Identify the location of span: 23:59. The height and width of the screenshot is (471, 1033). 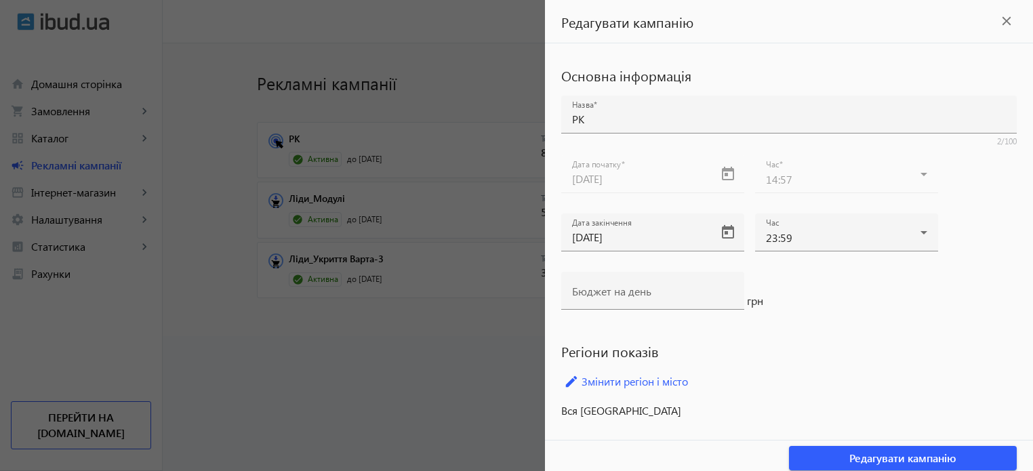
(779, 237).